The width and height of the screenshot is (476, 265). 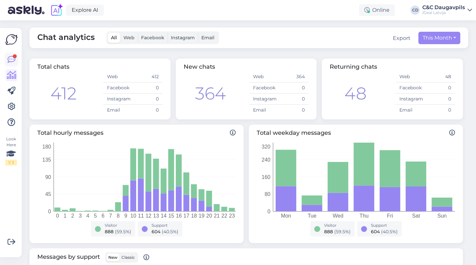 What do you see at coordinates (267, 194) in the screenshot?
I see `tspan: 80` at bounding box center [267, 194].